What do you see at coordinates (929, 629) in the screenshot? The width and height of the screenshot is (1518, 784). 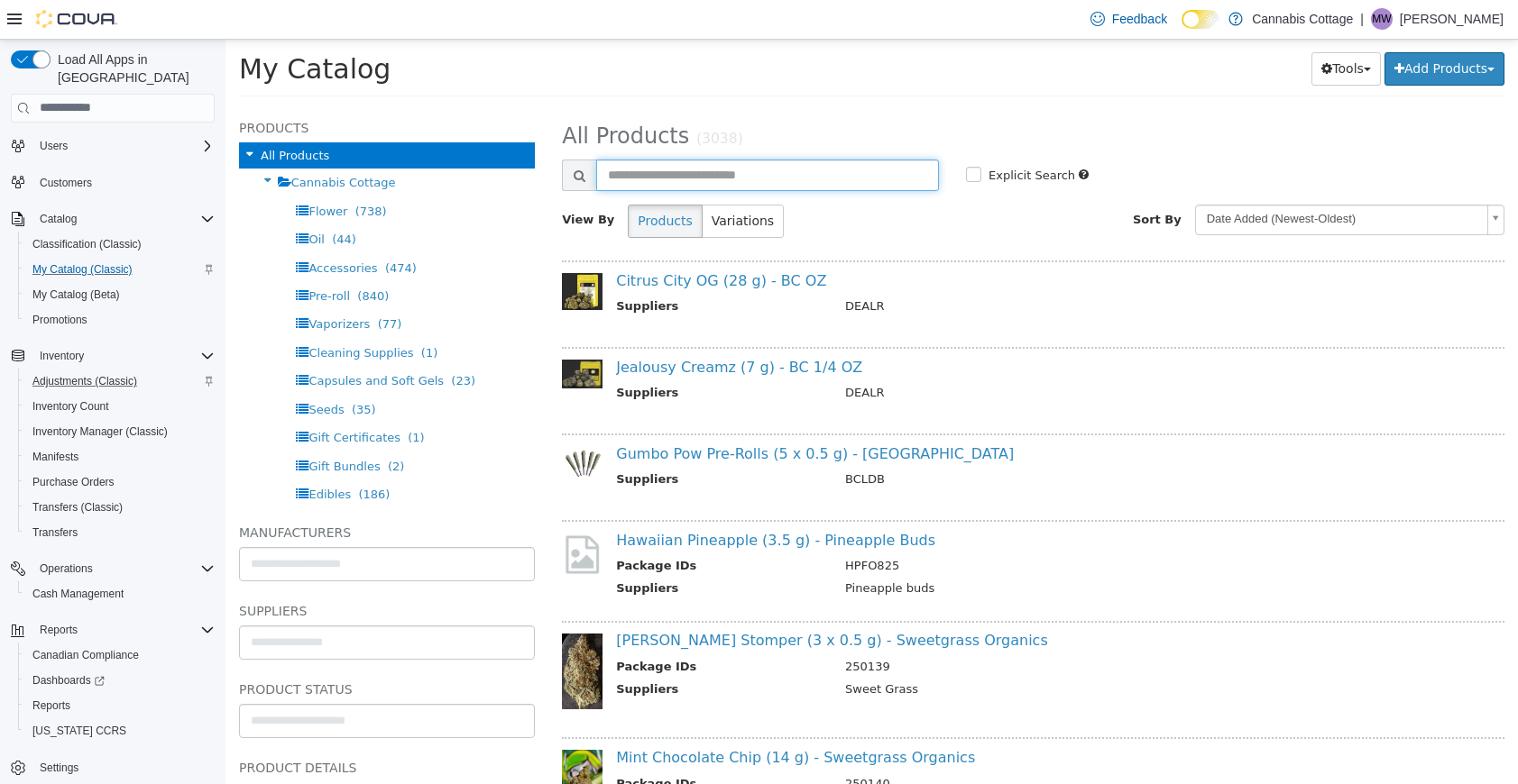 I see `td: 250139` at bounding box center [929, 629].